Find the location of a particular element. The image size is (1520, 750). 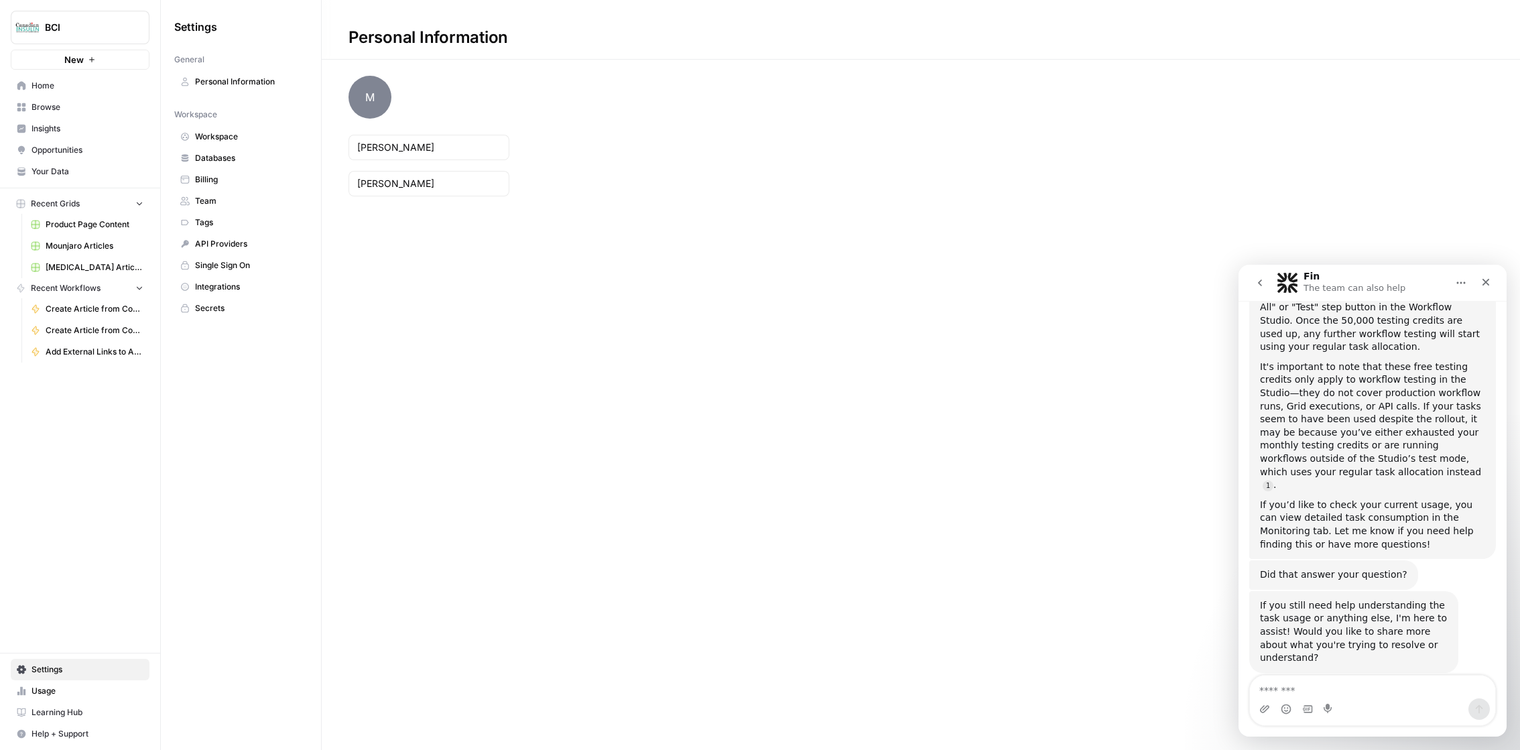

a: Team is located at coordinates (241, 201).